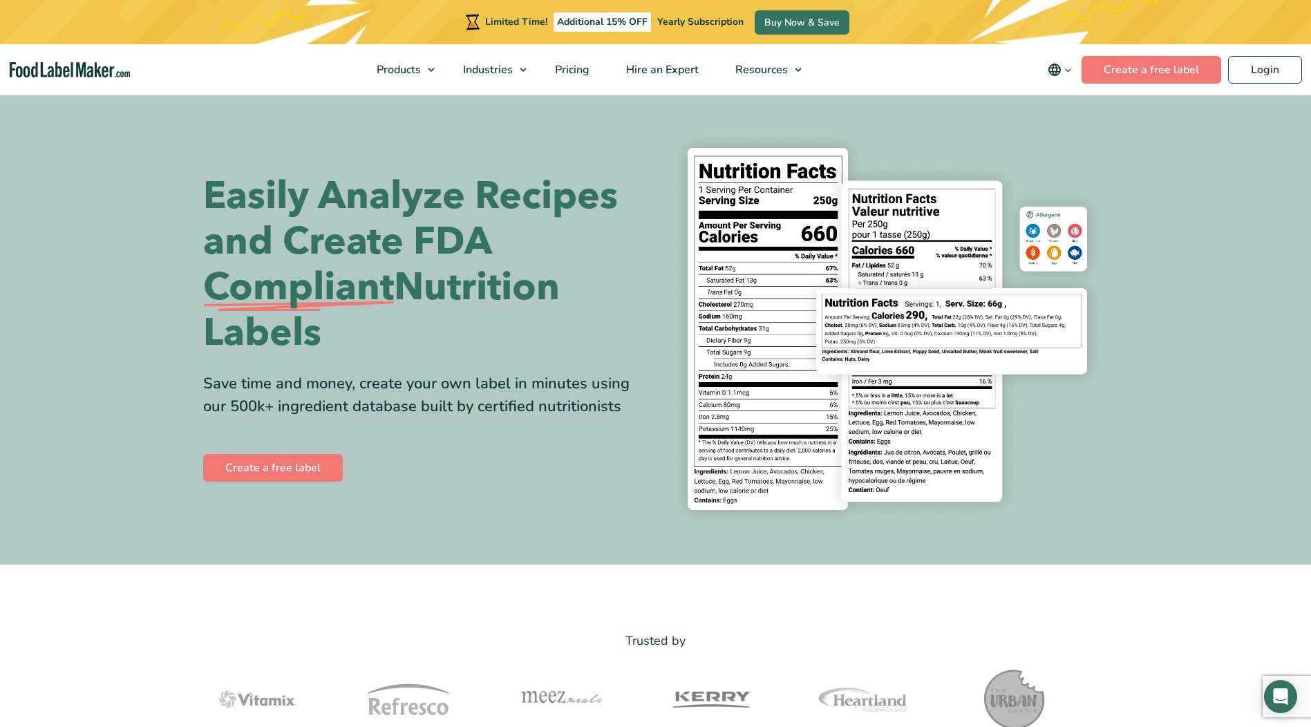 This screenshot has height=727, width=1311. I want to click on a: Resources, so click(763, 70).